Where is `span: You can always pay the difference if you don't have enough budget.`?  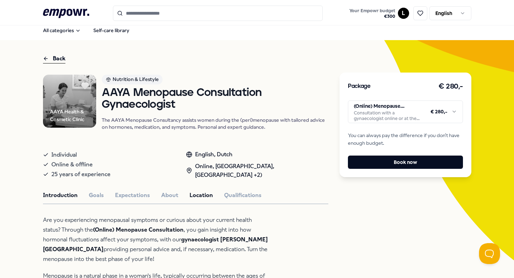 span: You can always pay the difference if you don't have enough budget. is located at coordinates (405, 139).